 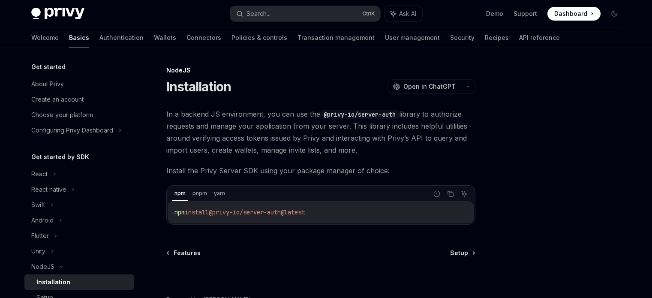 I want to click on div: Create an account, so click(x=57, y=99).